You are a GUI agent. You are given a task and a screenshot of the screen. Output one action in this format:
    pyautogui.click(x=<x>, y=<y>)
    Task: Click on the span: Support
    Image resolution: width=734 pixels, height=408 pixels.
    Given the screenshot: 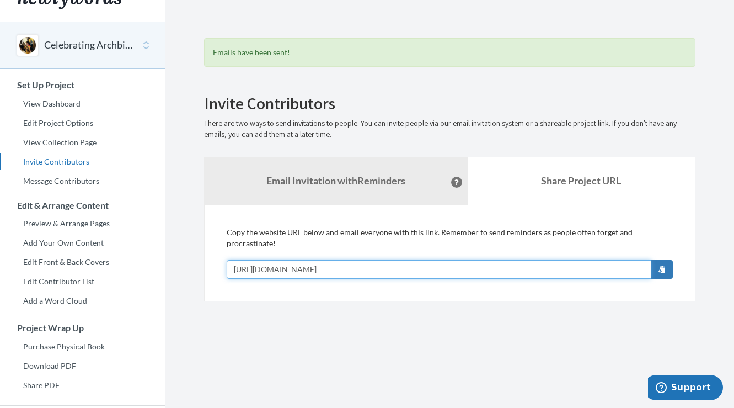 What is the action you would take?
    pyautogui.click(x=43, y=13)
    